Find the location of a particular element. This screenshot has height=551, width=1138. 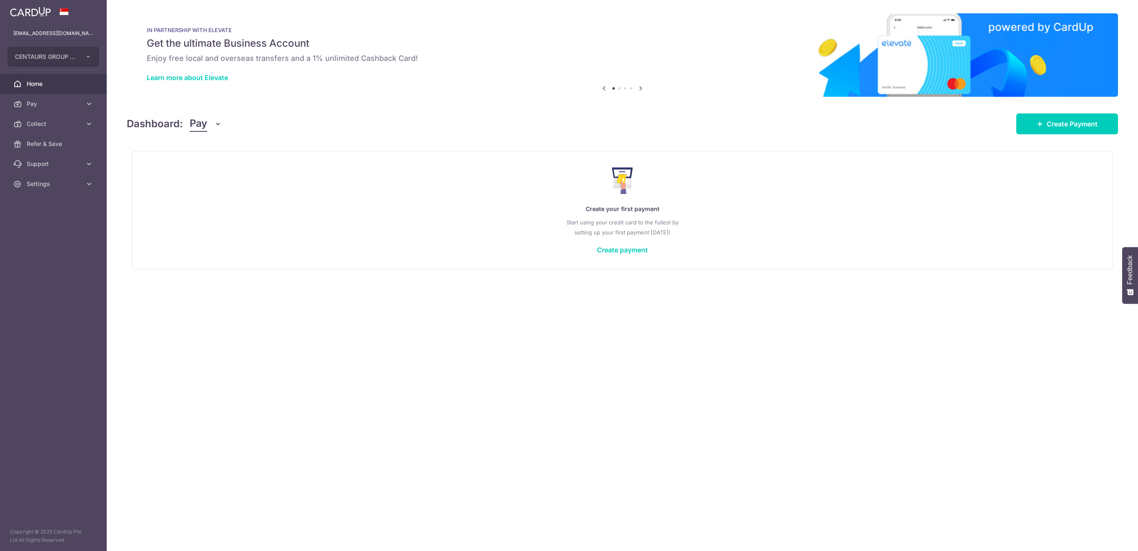

img: CardUp is located at coordinates (30, 12).